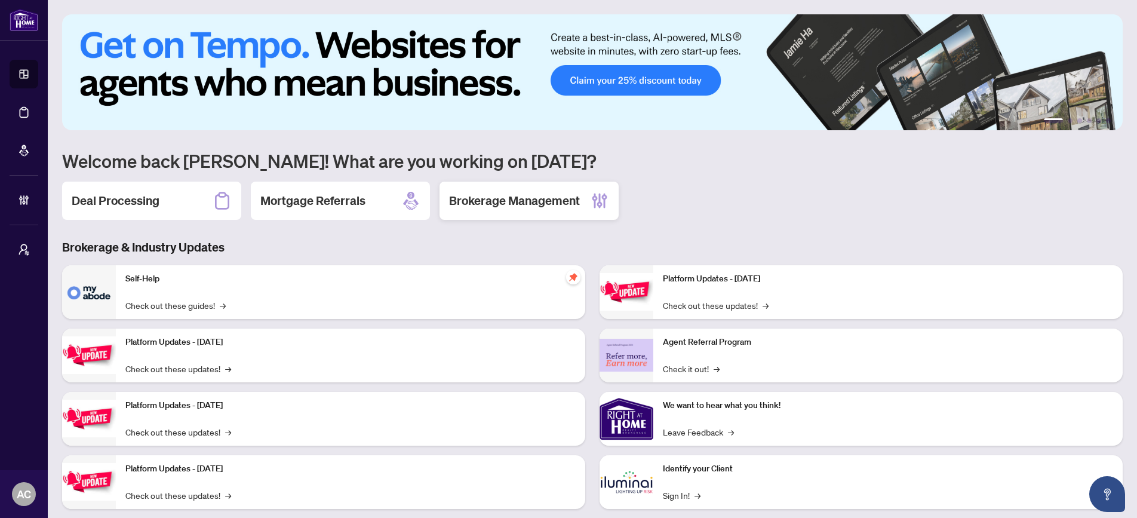 The height and width of the screenshot is (518, 1137). Describe the element at coordinates (698, 432) in the screenshot. I see `a: Leave Feedback→` at that location.